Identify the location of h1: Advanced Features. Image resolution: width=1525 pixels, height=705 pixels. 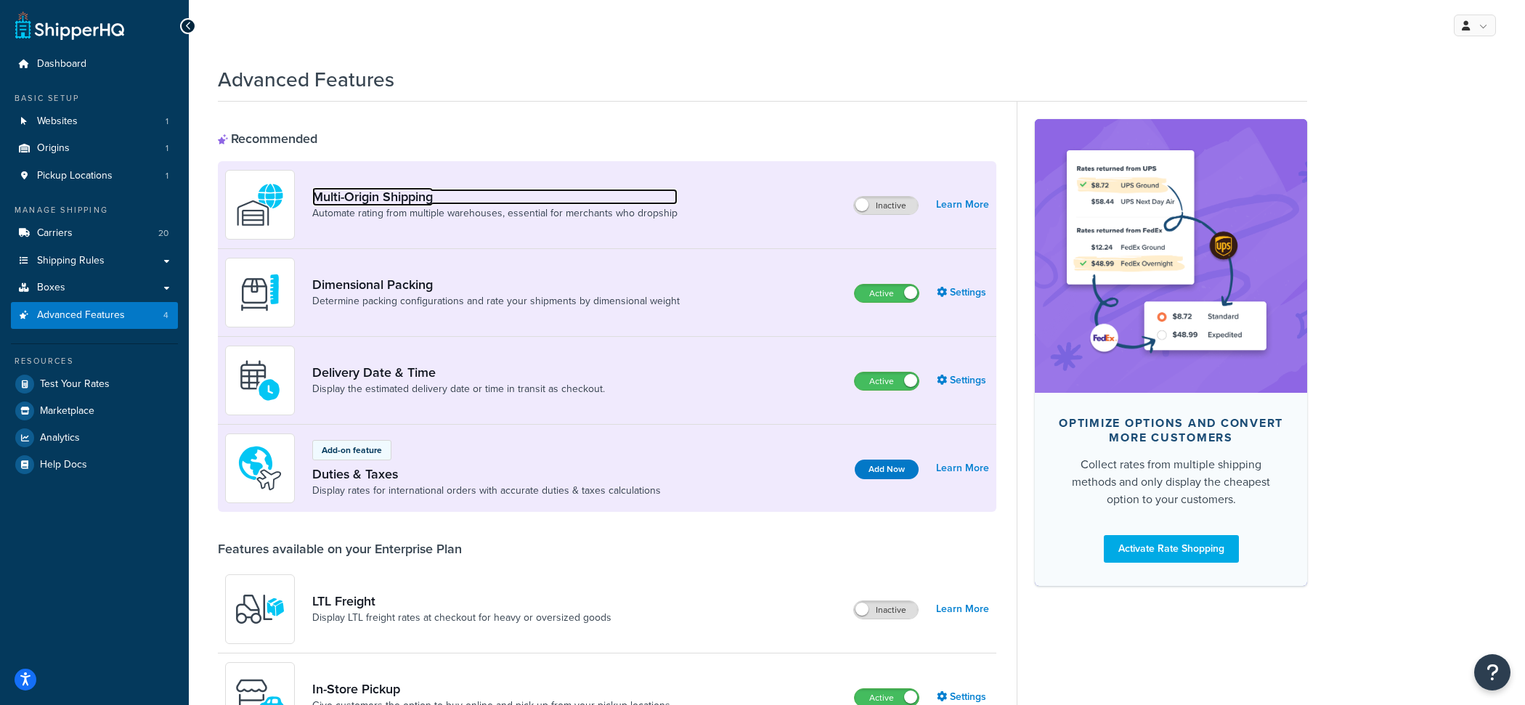
(306, 79).